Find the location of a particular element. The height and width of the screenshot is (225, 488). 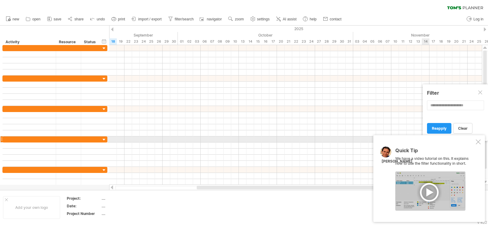

div: Wednesday, 24 September 2025 is located at coordinates (143, 41).